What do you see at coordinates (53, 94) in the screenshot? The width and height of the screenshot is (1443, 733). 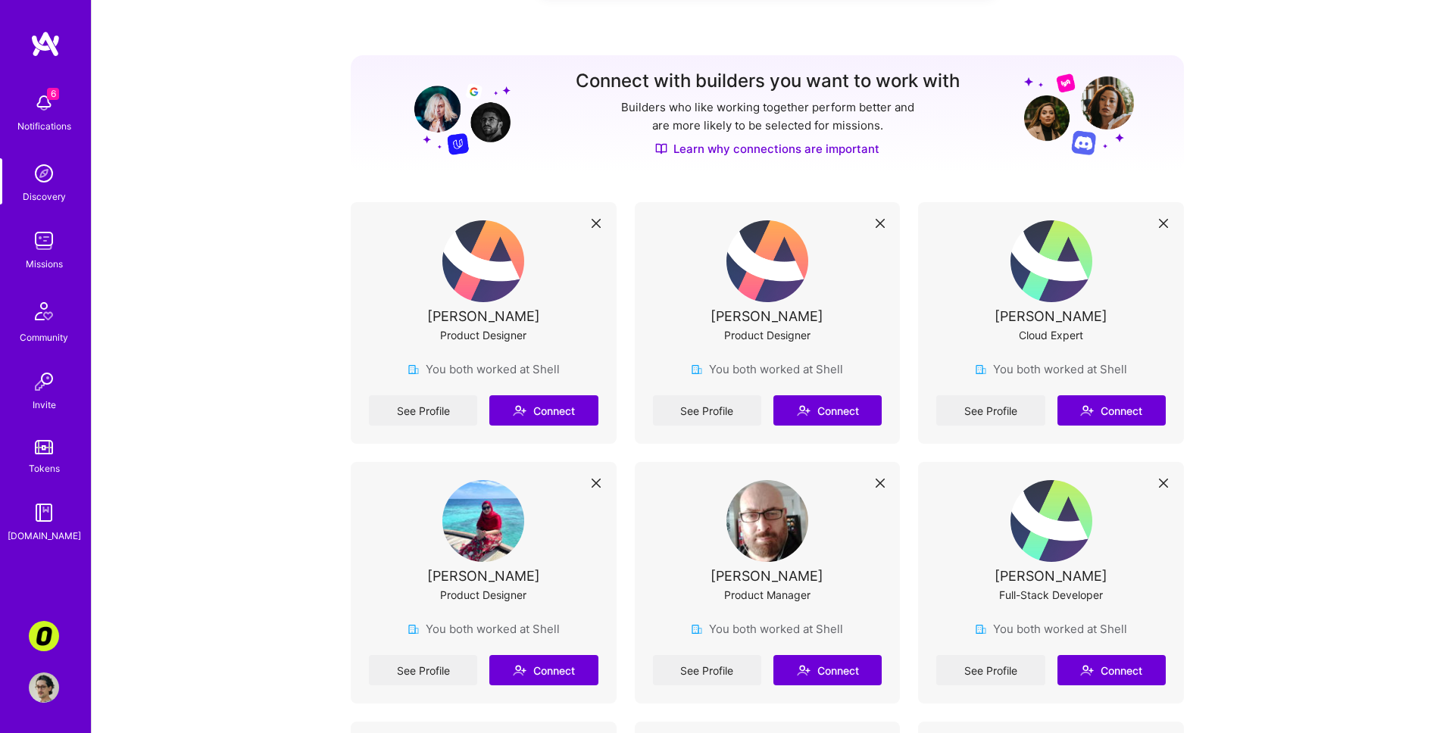 I see `span: 6` at bounding box center [53, 94].